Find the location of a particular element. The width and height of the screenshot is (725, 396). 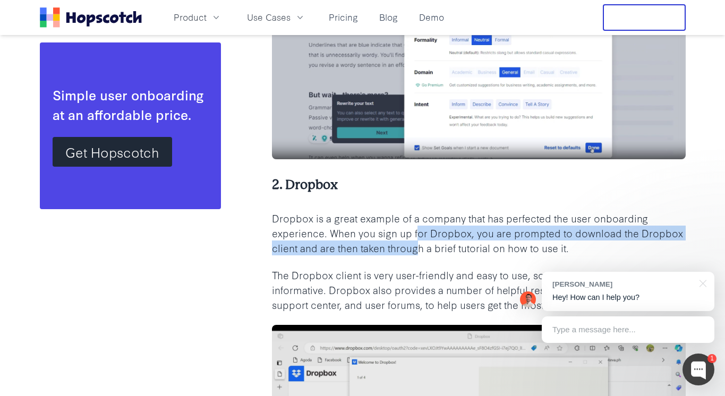

p: Dropbox is a great example of a company that has perfected the user onboarding experience. When y... is located at coordinates (479, 233).